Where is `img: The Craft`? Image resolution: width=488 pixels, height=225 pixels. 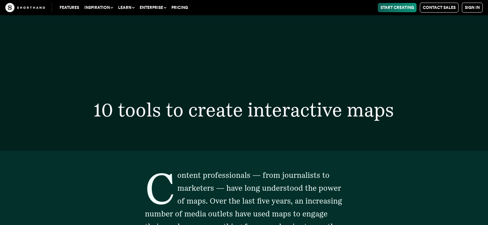 img: The Craft is located at coordinates (25, 8).